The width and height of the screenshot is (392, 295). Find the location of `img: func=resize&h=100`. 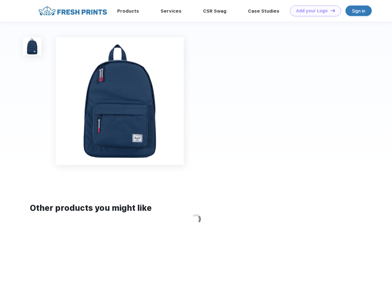

img: func=resize&h=100 is located at coordinates (32, 46).